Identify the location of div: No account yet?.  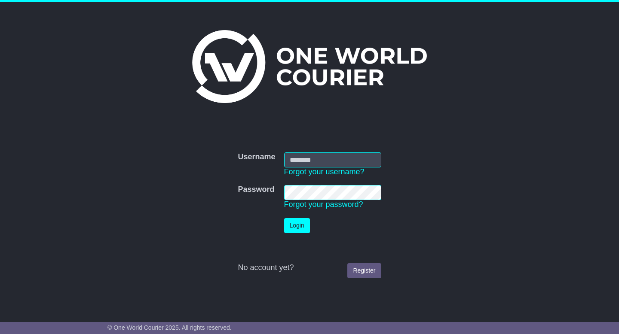
(309, 268).